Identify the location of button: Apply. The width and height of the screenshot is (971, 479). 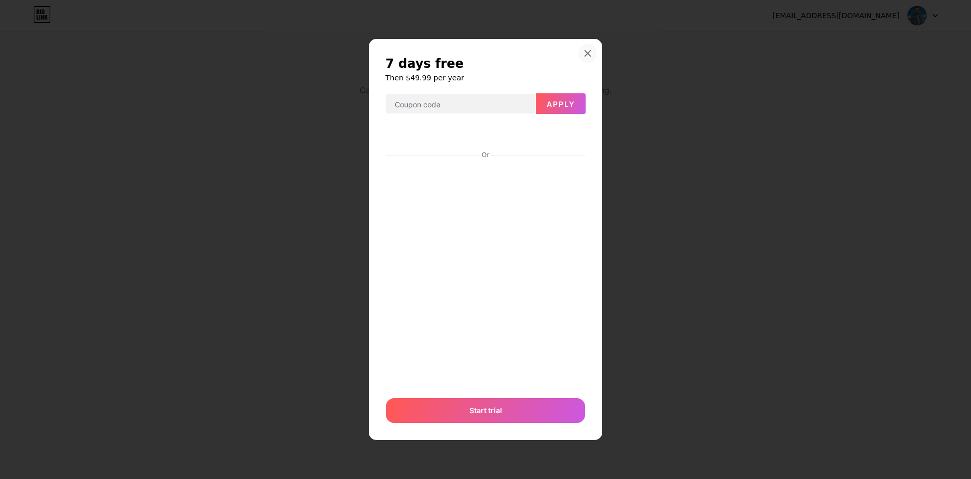
(561, 104).